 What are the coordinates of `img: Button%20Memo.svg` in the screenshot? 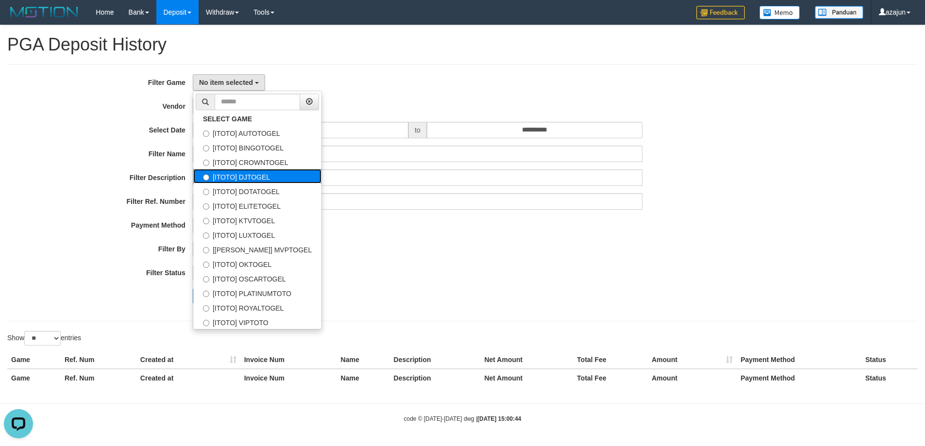 It's located at (780, 13).